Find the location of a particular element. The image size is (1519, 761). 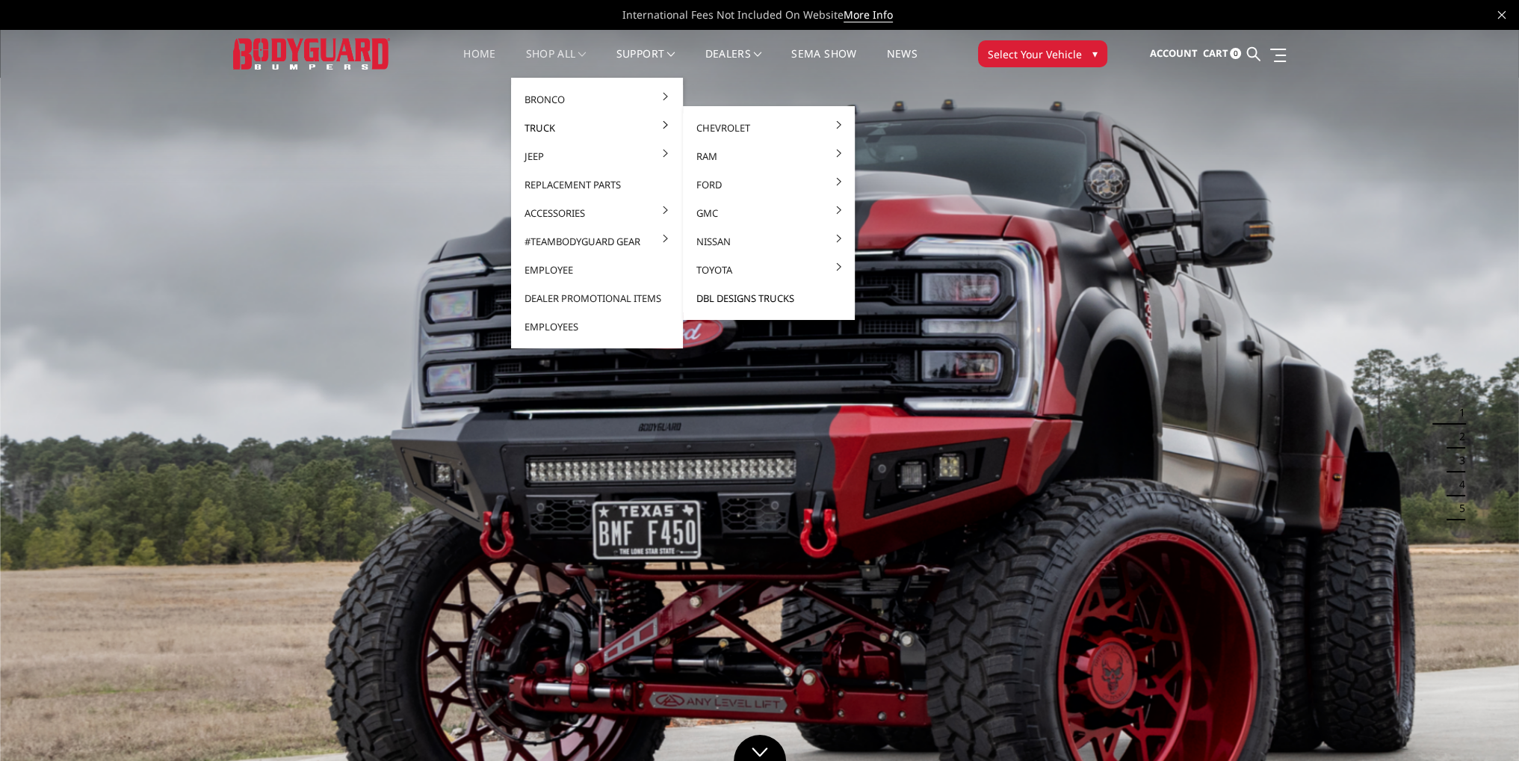

a: News is located at coordinates (901, 63).